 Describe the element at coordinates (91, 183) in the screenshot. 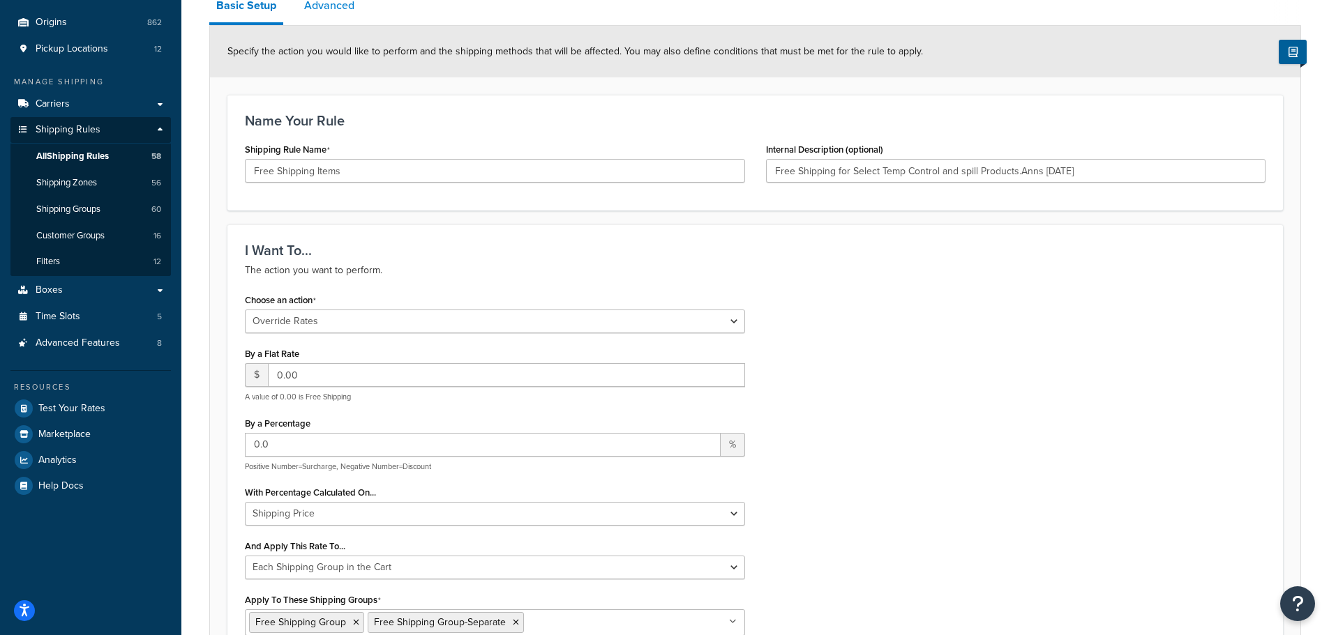

I see `a: Shipping Zones56` at that location.